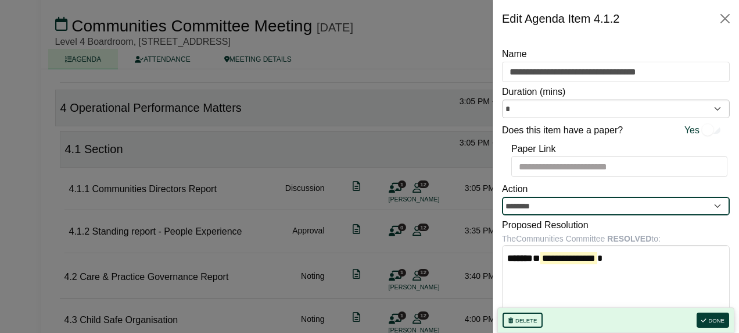 This screenshot has width=739, height=333. Describe the element at coordinates (692, 130) in the screenshot. I see `span: Yes` at that location.